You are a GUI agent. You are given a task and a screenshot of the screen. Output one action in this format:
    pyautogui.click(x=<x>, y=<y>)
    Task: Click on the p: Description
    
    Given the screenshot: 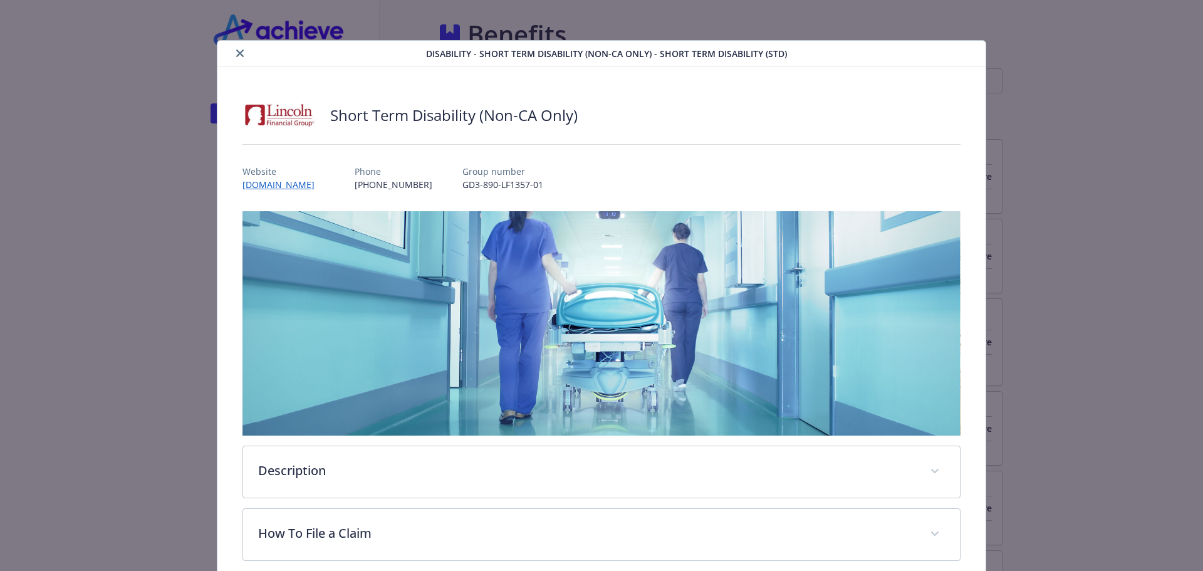 What is the action you would take?
    pyautogui.click(x=587, y=471)
    